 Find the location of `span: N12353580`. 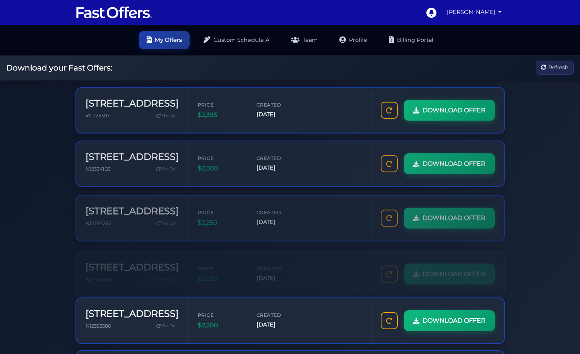

span: N12353580 is located at coordinates (98, 325).